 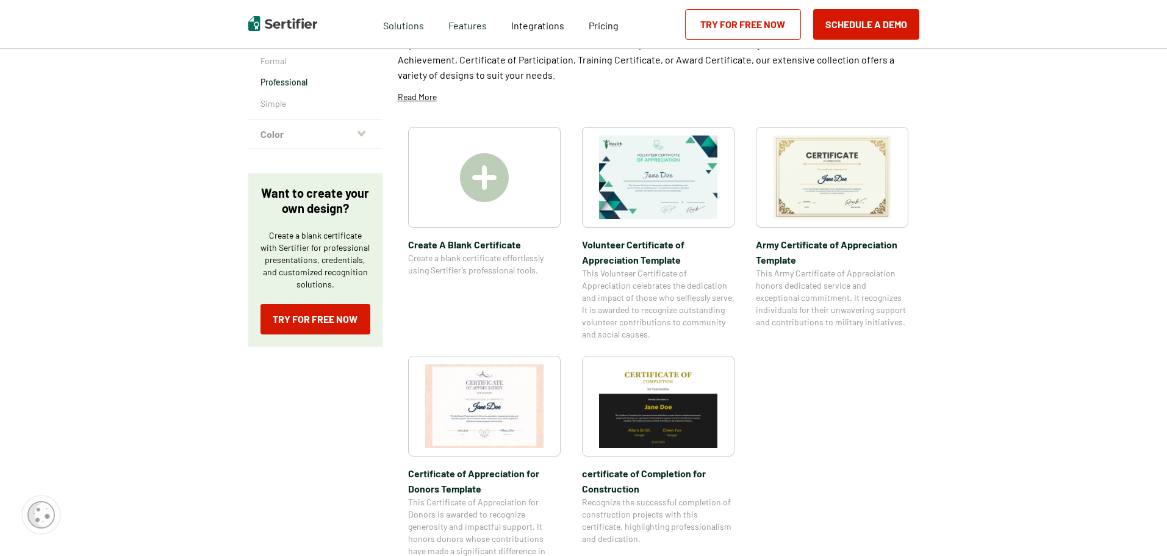 What do you see at coordinates (41, 514) in the screenshot?
I see `img: Cookie Popup Icon` at bounding box center [41, 514].